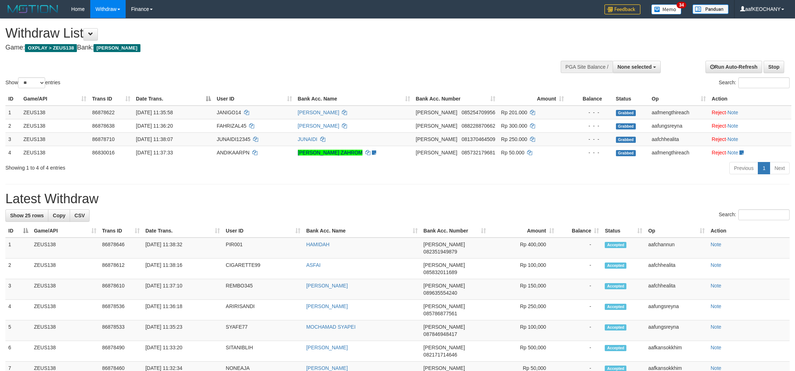  Describe the element at coordinates (513, 152) in the screenshot. I see `span: Rp 50.000` at that location.